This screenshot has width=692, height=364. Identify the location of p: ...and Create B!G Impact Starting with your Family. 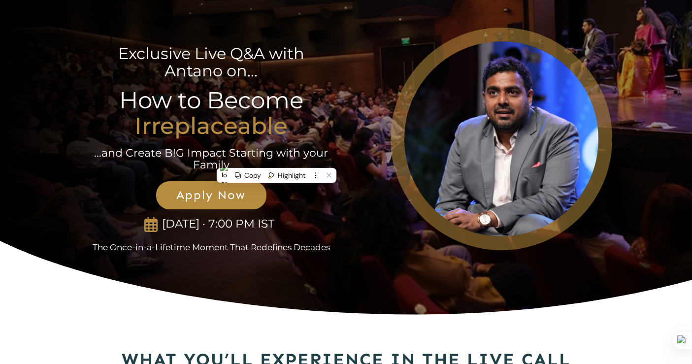
(211, 159).